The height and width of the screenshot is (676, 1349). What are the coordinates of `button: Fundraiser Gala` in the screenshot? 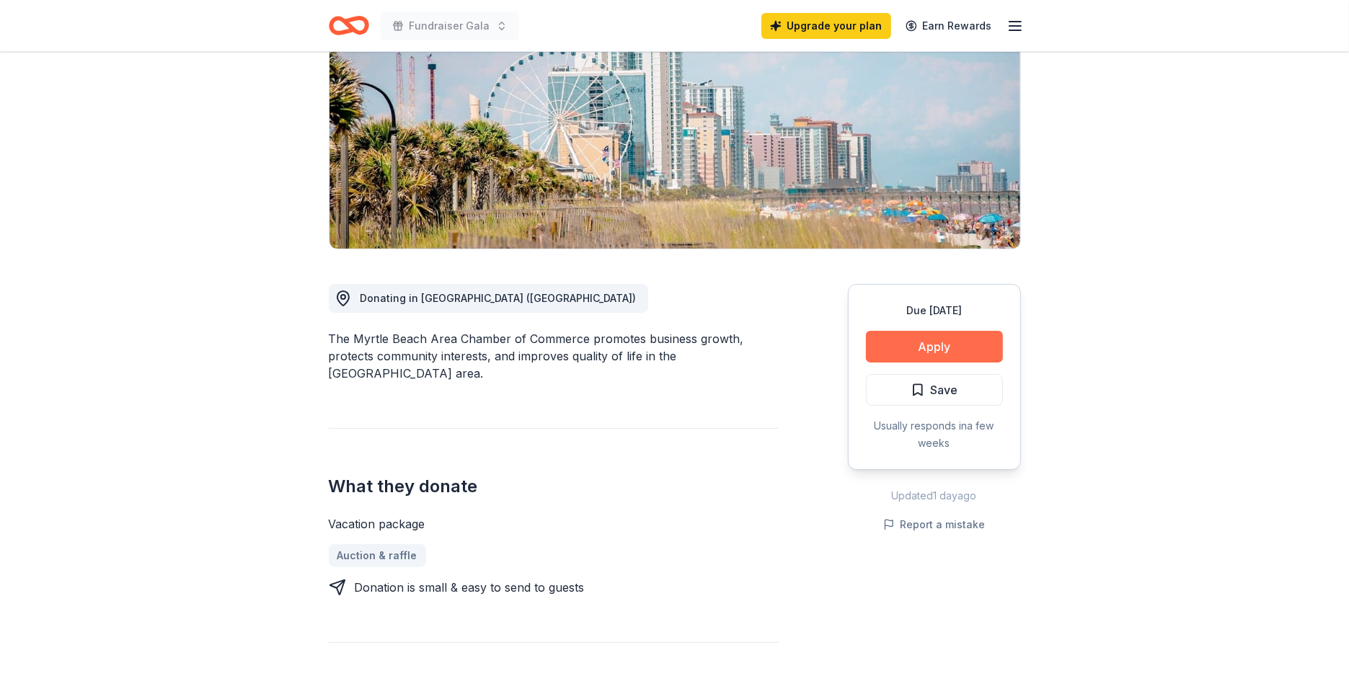 It's located at (450, 26).